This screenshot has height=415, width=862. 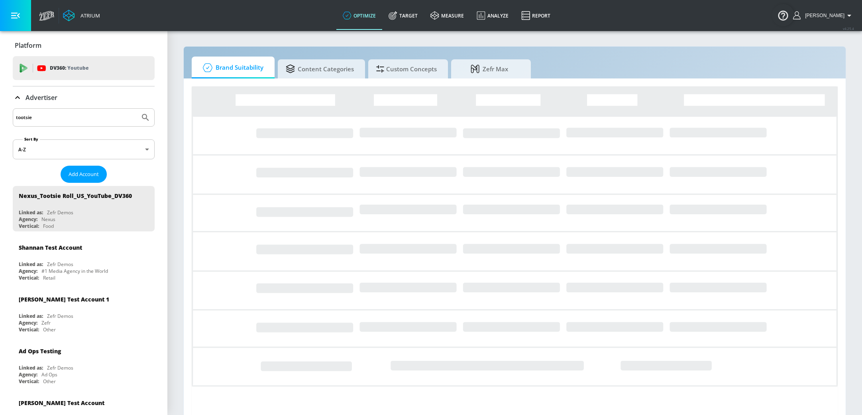 What do you see at coordinates (84, 174) in the screenshot?
I see `span: Add Account` at bounding box center [84, 174].